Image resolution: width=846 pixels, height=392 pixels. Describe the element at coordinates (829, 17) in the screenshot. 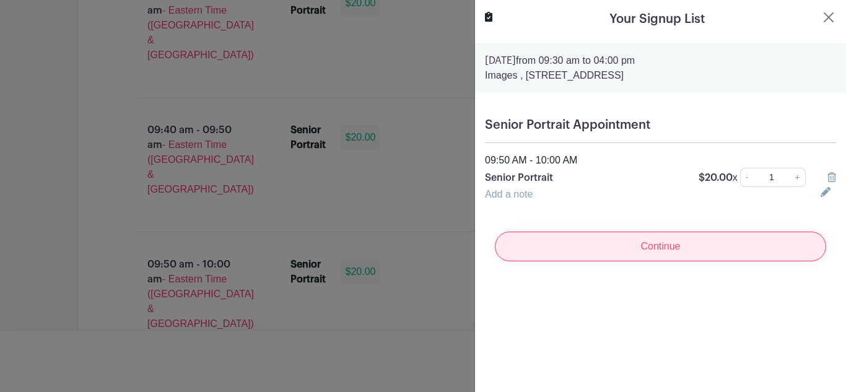

I see `button: Close` at that location.